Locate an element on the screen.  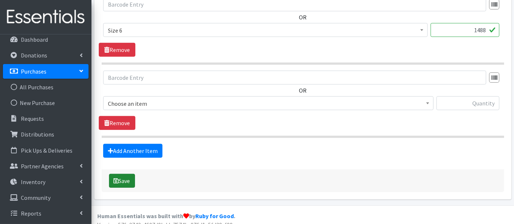
p: Requests is located at coordinates (32, 118).